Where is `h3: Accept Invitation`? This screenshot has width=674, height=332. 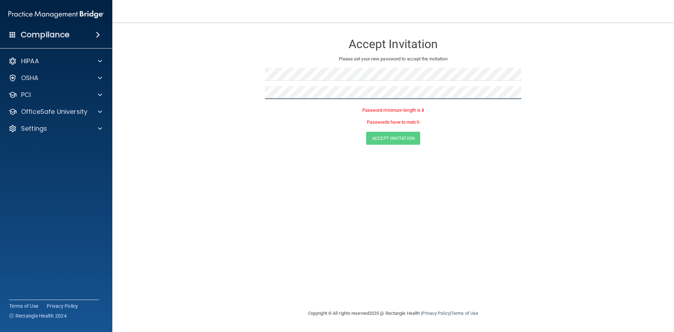
h3: Accept Invitation is located at coordinates (393, 44).